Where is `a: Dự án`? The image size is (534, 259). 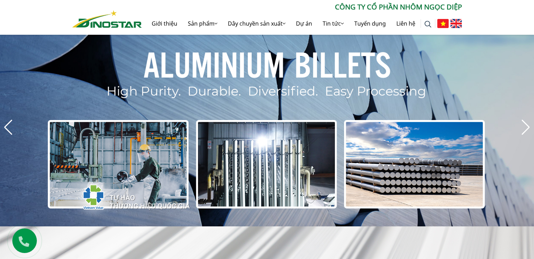 a: Dự án is located at coordinates (304, 24).